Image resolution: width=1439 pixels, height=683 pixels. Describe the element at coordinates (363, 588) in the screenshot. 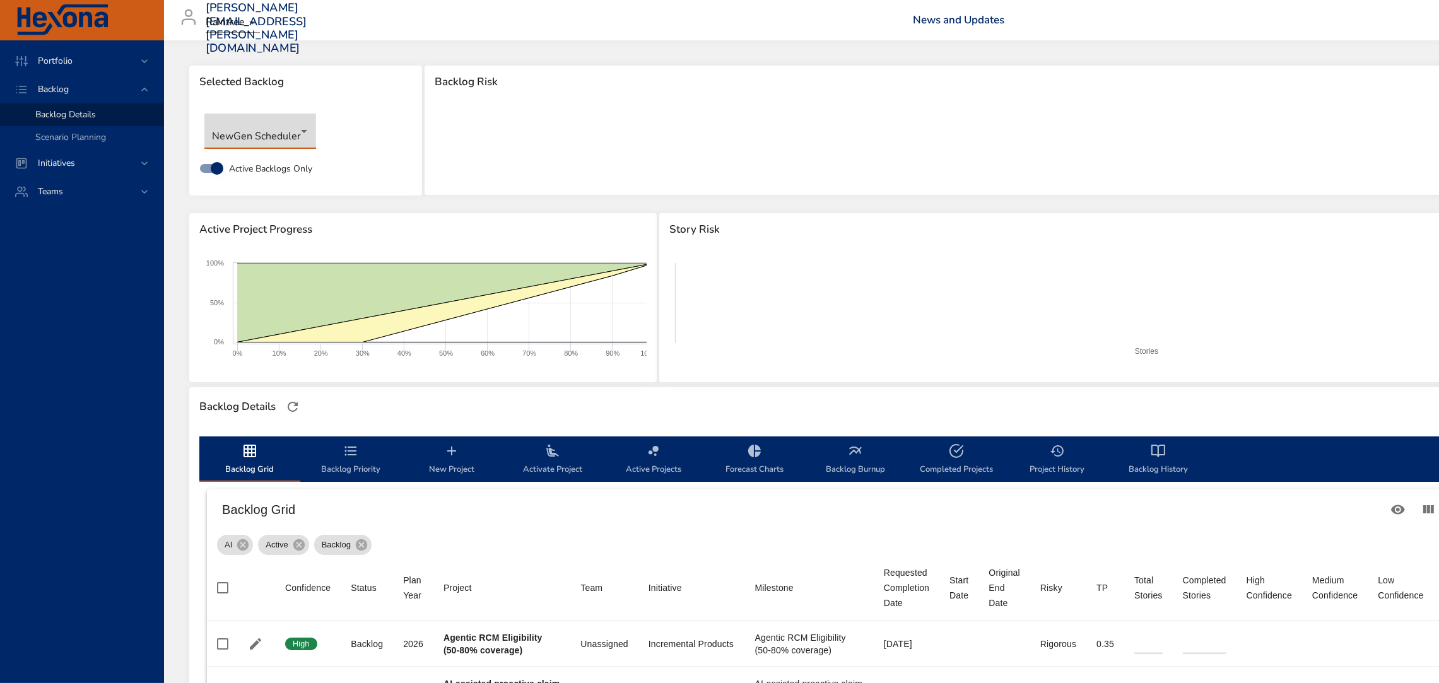

I see `div: Status` at that location.